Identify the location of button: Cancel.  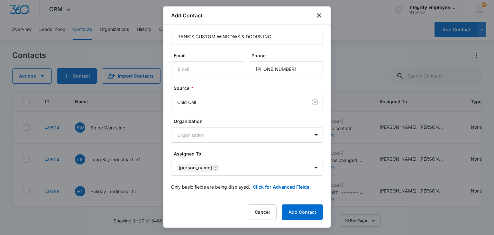
(262, 212).